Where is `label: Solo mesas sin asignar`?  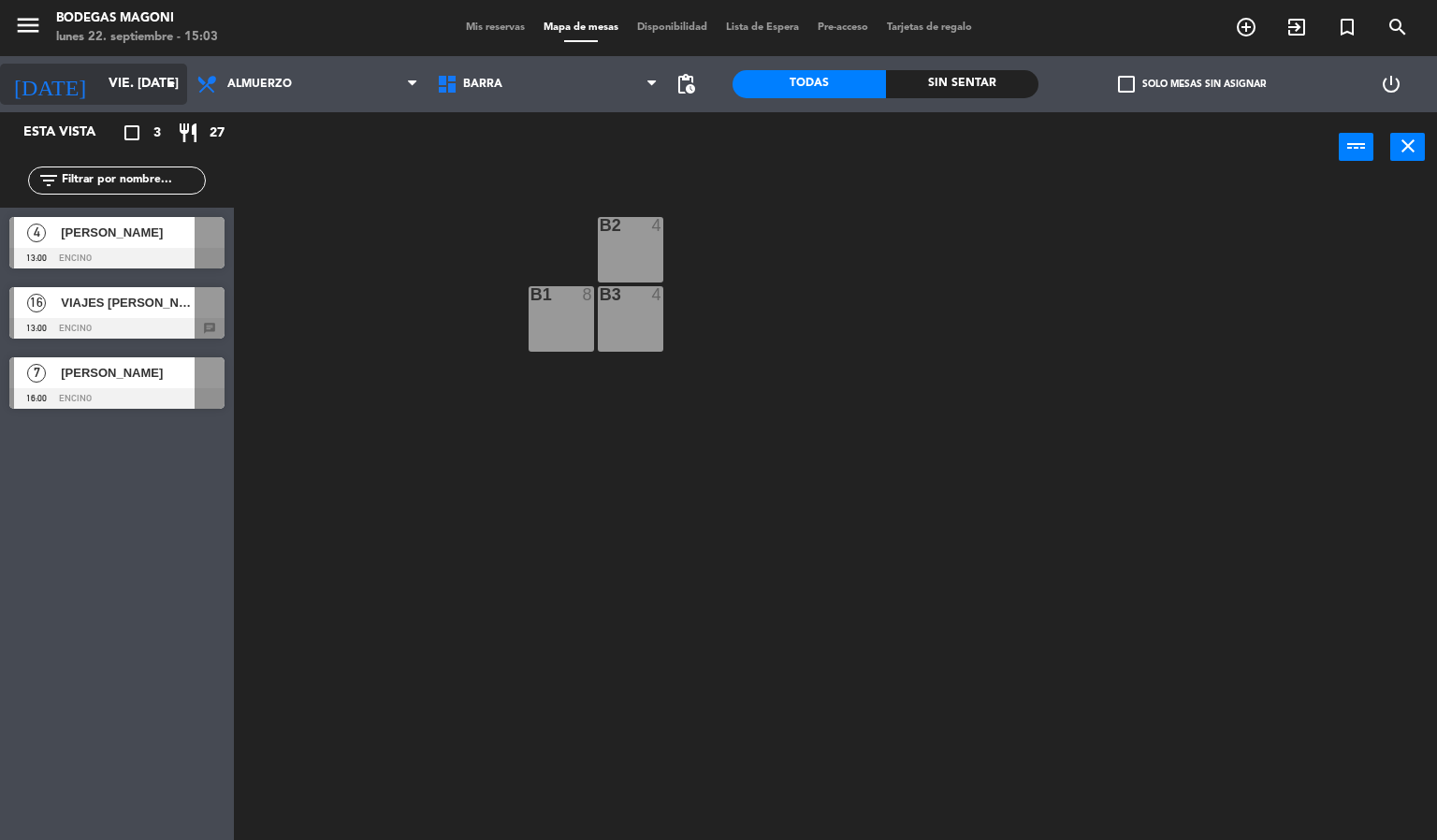 label: Solo mesas sin asignar is located at coordinates (1191, 84).